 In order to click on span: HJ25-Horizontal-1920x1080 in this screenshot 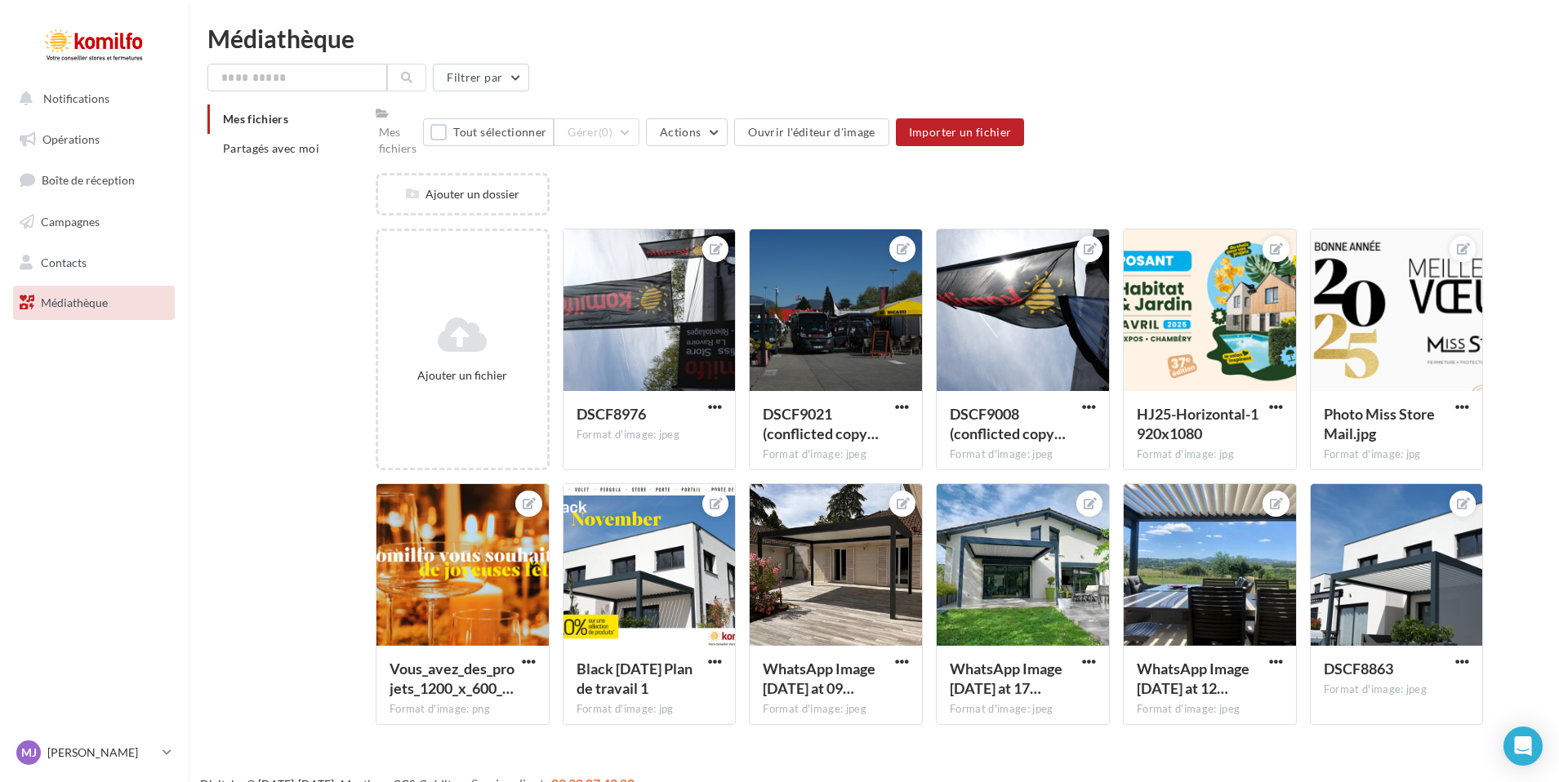, I will do `click(1197, 424)`.